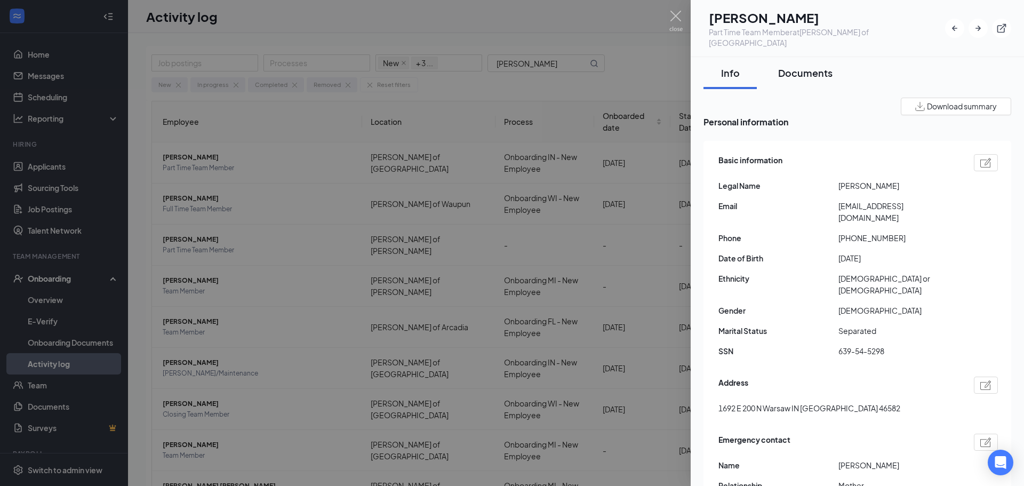 The width and height of the screenshot is (1024, 486). I want to click on span: Separated, so click(898, 331).